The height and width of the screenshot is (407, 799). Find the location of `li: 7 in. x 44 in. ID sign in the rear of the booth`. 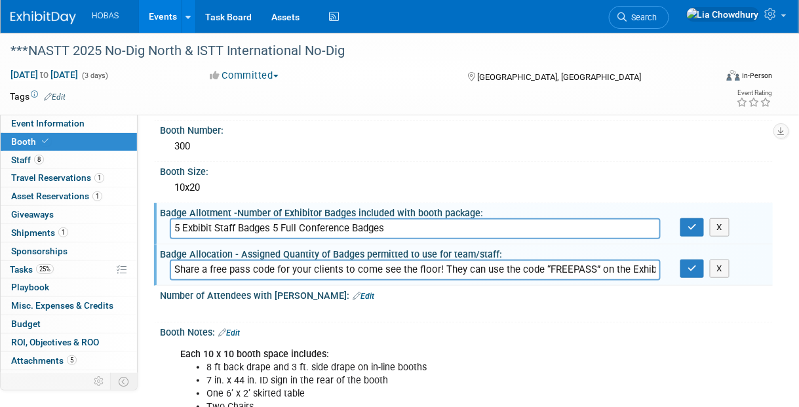

li: 7 in. x 44 in. ID sign in the rear of the booth is located at coordinates (425, 381).